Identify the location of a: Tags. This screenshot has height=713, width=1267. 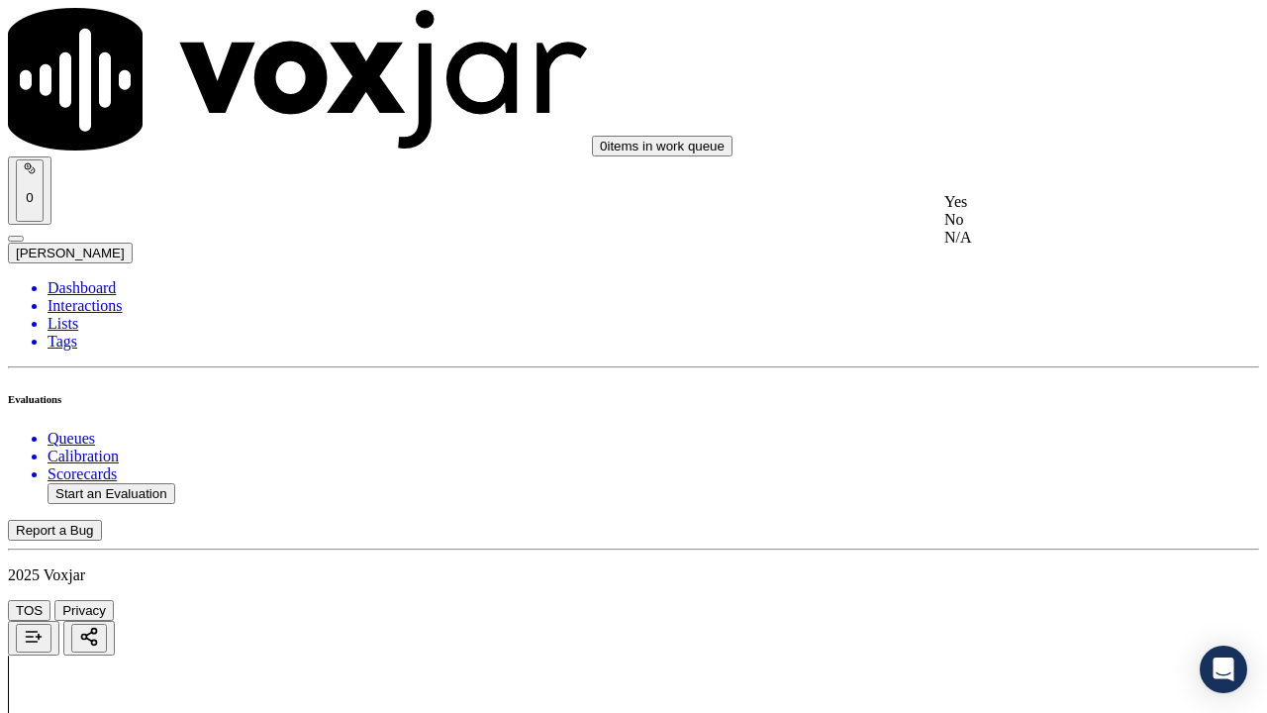
(654, 342).